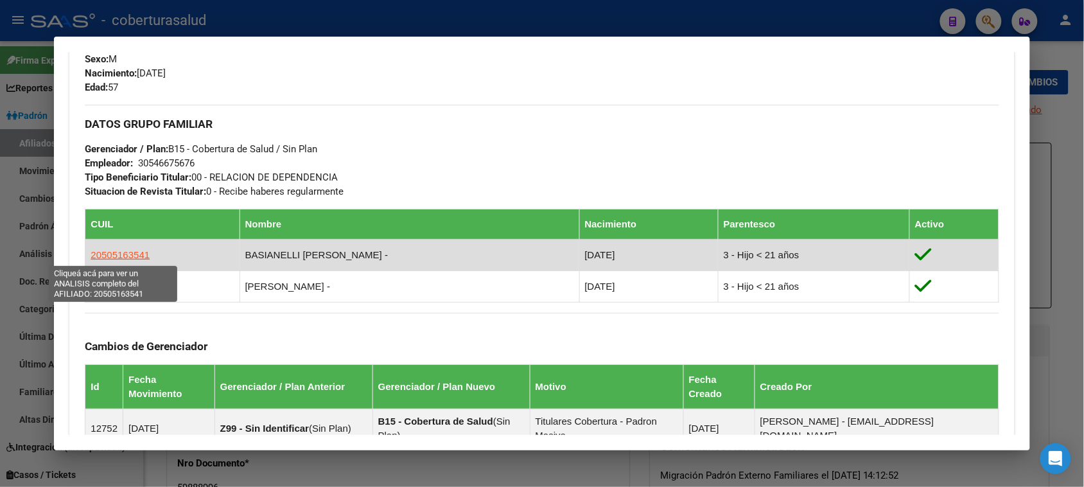  I want to click on th: Activo, so click(954, 224).